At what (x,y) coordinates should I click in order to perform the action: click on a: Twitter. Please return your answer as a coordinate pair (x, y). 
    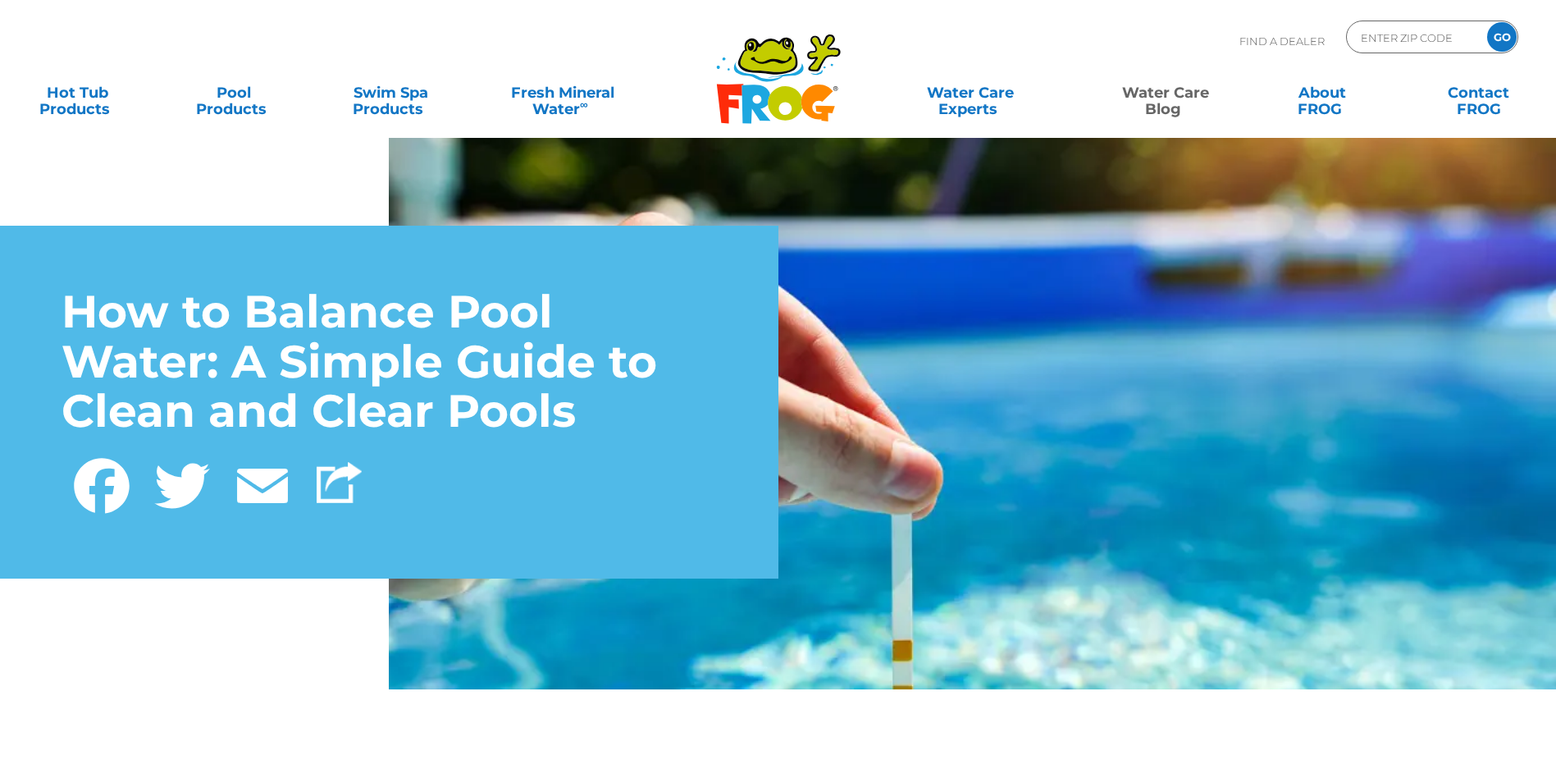
    Looking at the image, I should click on (182, 482).